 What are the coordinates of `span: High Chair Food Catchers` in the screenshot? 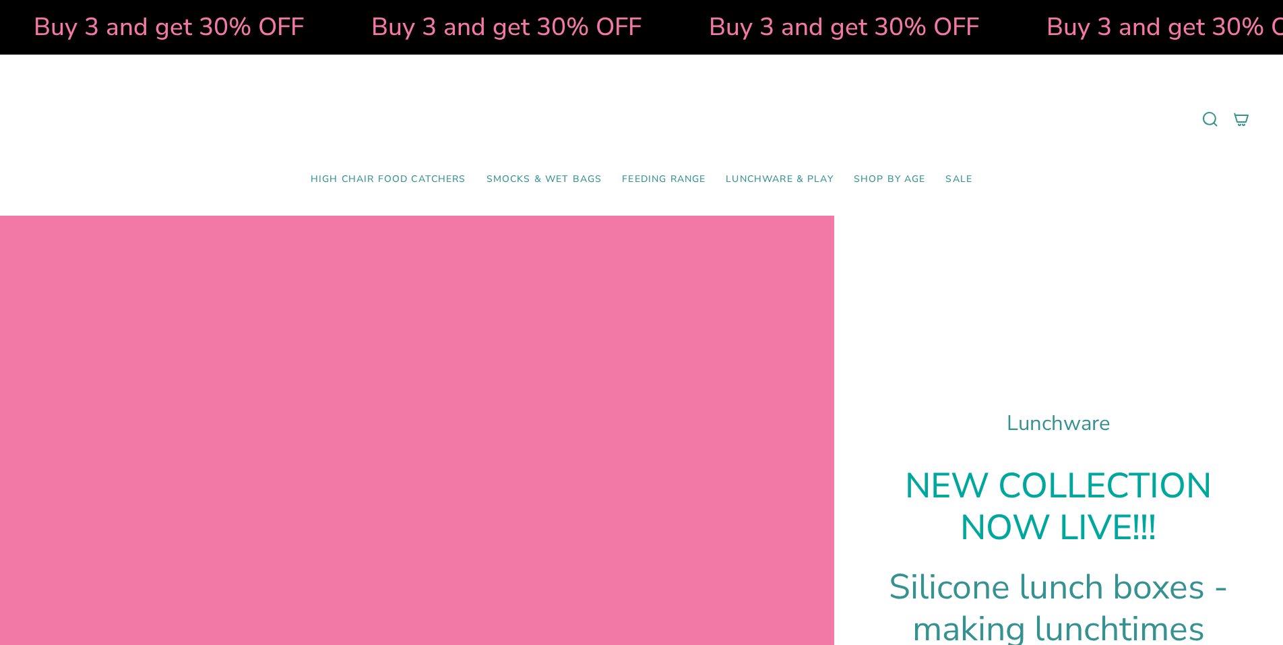 It's located at (388, 179).